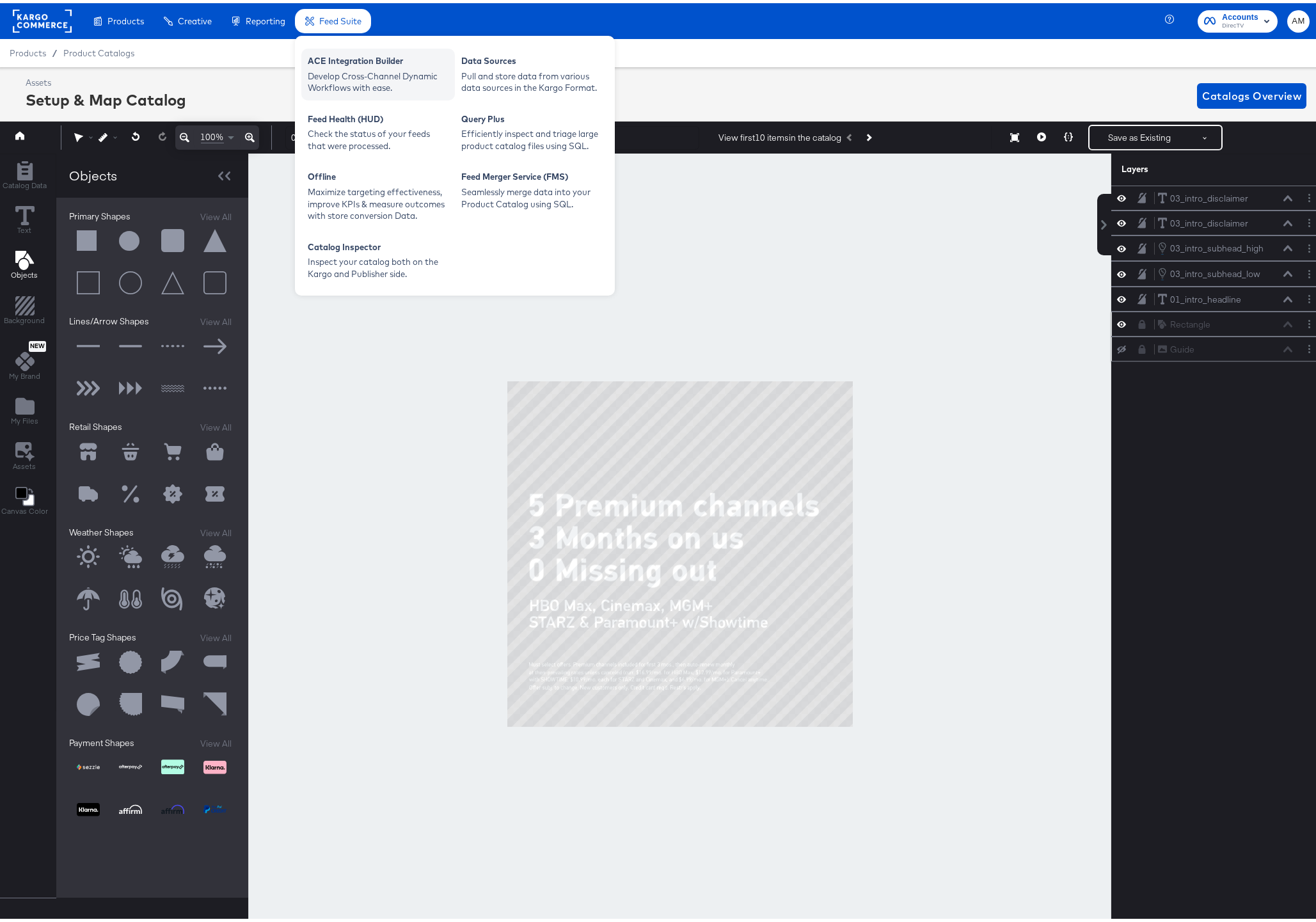  I want to click on span: Assets, so click(25, 463).